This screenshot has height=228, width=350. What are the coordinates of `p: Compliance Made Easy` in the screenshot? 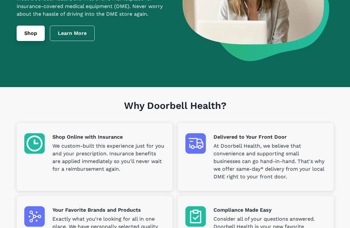 It's located at (270, 210).